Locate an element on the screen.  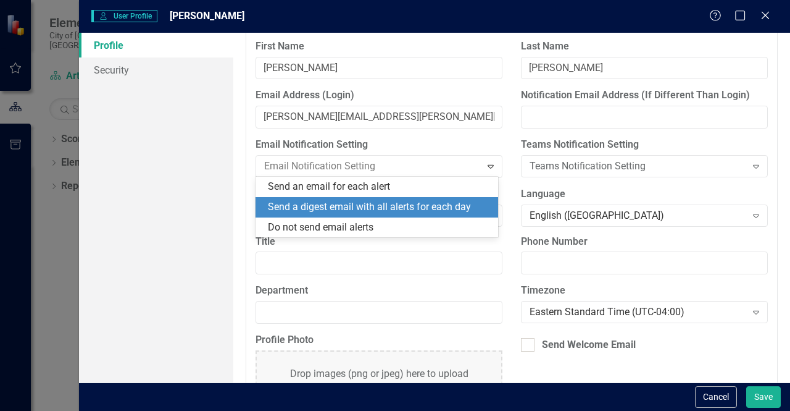
div: Send an email for each alert is located at coordinates (379, 186).